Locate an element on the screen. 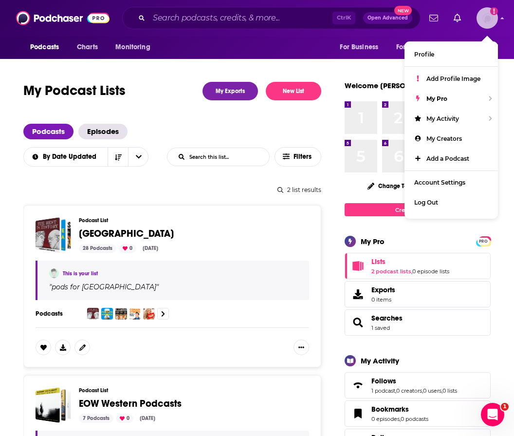 The height and width of the screenshot is (436, 514). span: PRO is located at coordinates (484, 241).